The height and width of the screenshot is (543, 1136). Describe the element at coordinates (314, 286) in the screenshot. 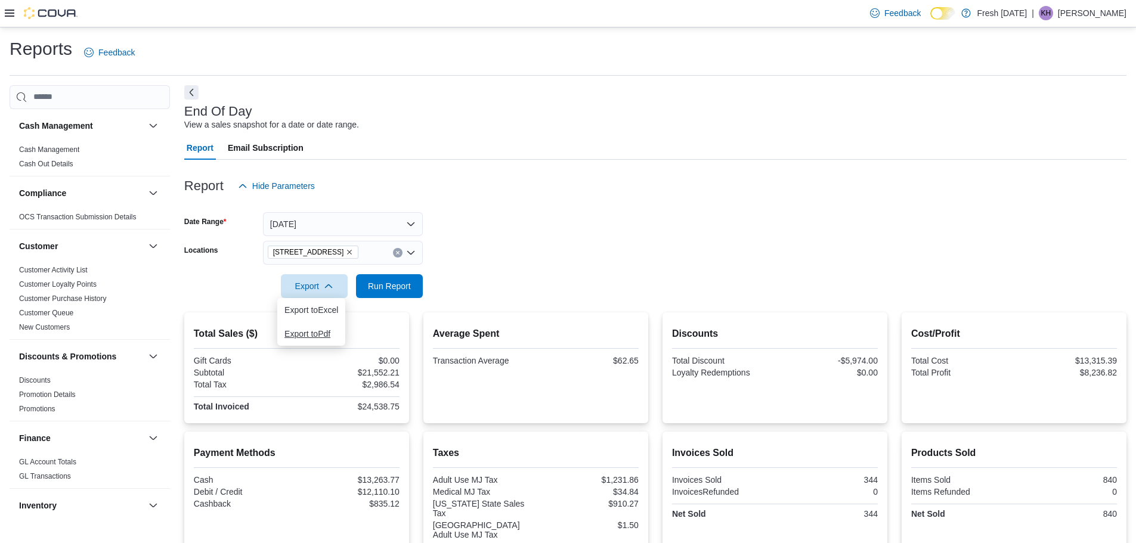

I see `span: Export` at that location.